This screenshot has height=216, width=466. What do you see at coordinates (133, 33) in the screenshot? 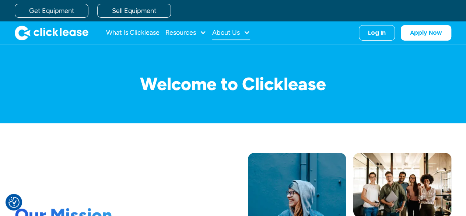
I see `a: What Is Clicklease` at bounding box center [133, 33].